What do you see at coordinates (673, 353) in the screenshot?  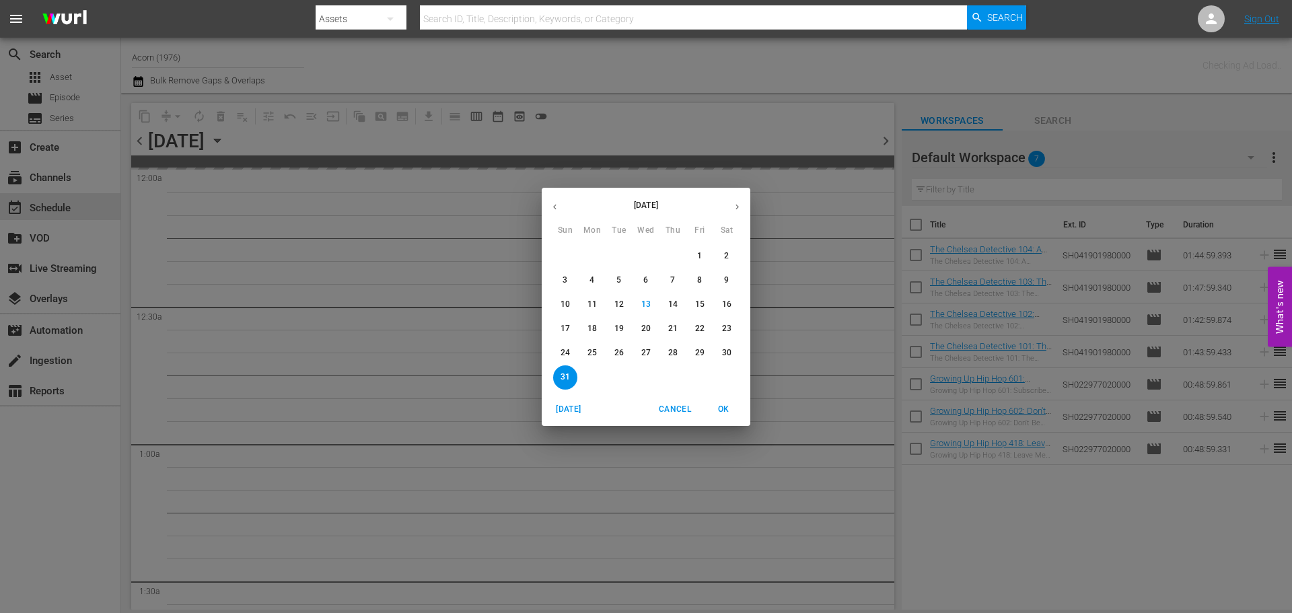 I see `p: 28` at bounding box center [673, 353].